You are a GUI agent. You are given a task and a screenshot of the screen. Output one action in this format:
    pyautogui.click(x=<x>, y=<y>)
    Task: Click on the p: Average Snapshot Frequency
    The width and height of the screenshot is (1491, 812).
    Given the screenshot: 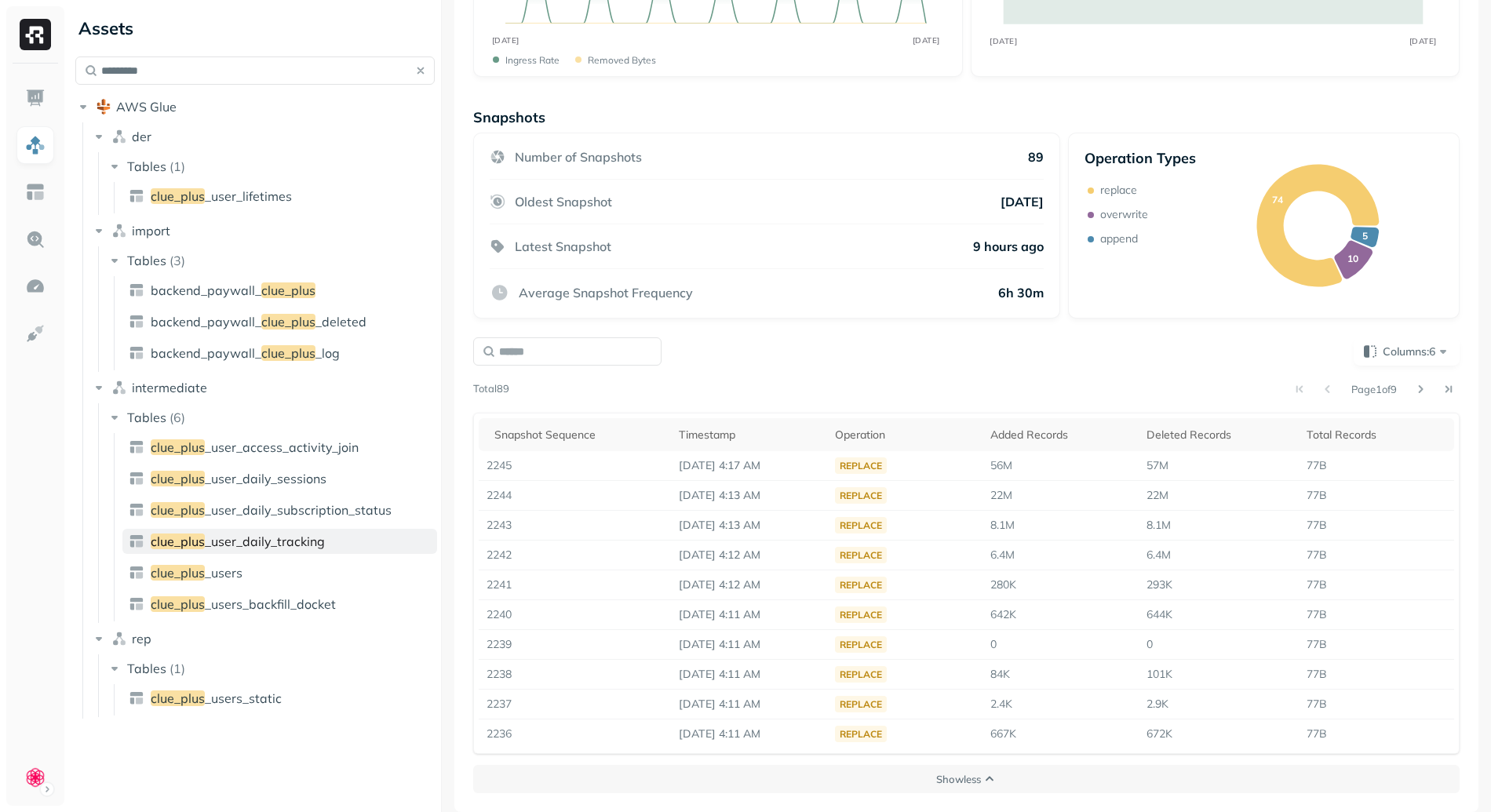 What is the action you would take?
    pyautogui.click(x=606, y=292)
    